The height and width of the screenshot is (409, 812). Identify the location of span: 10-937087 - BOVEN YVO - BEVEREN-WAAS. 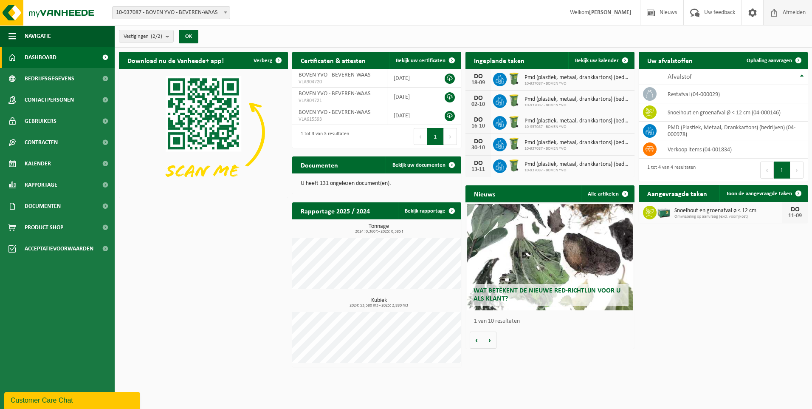
(171, 13).